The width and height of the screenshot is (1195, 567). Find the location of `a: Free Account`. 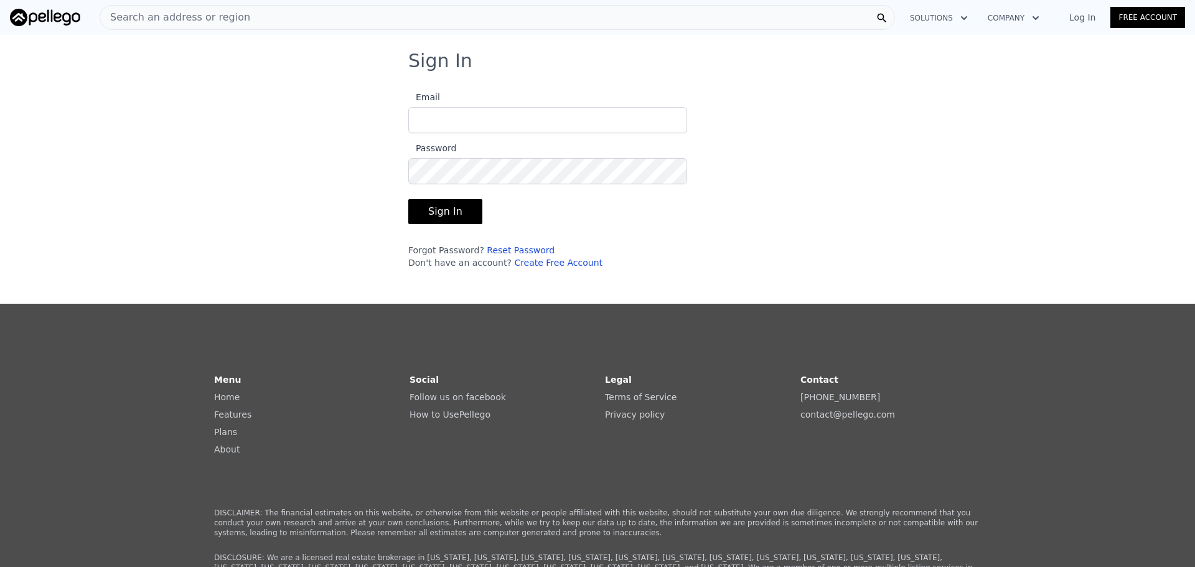

a: Free Account is located at coordinates (1148, 17).